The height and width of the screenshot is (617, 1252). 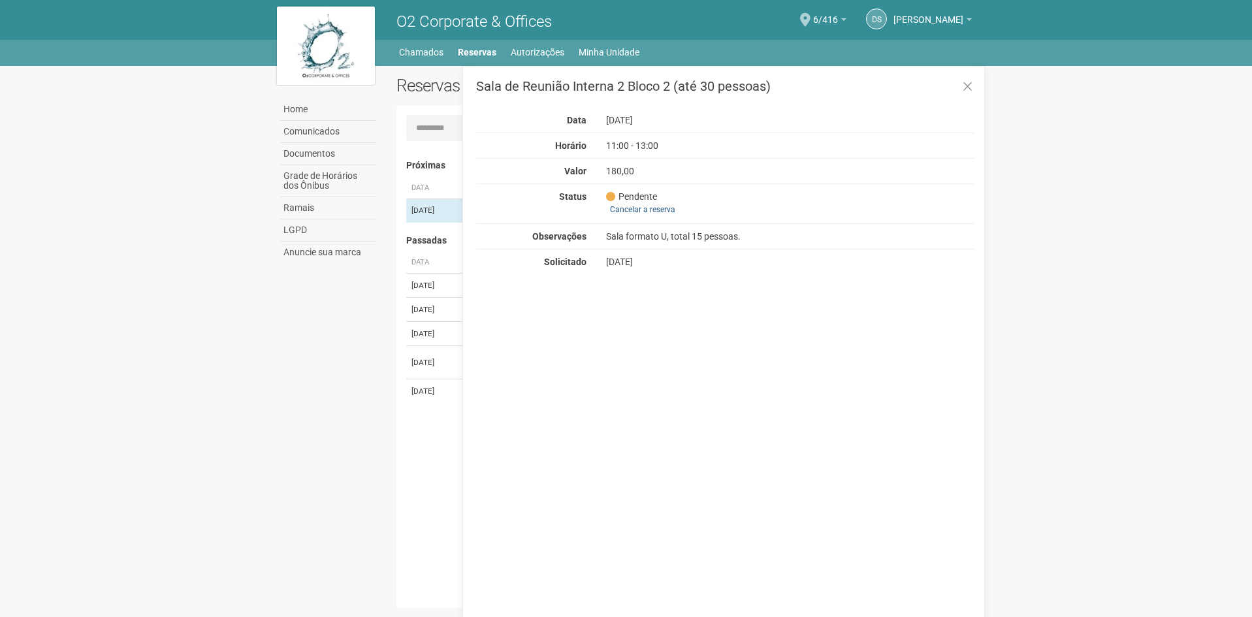 I want to click on a: Chamados, so click(x=421, y=52).